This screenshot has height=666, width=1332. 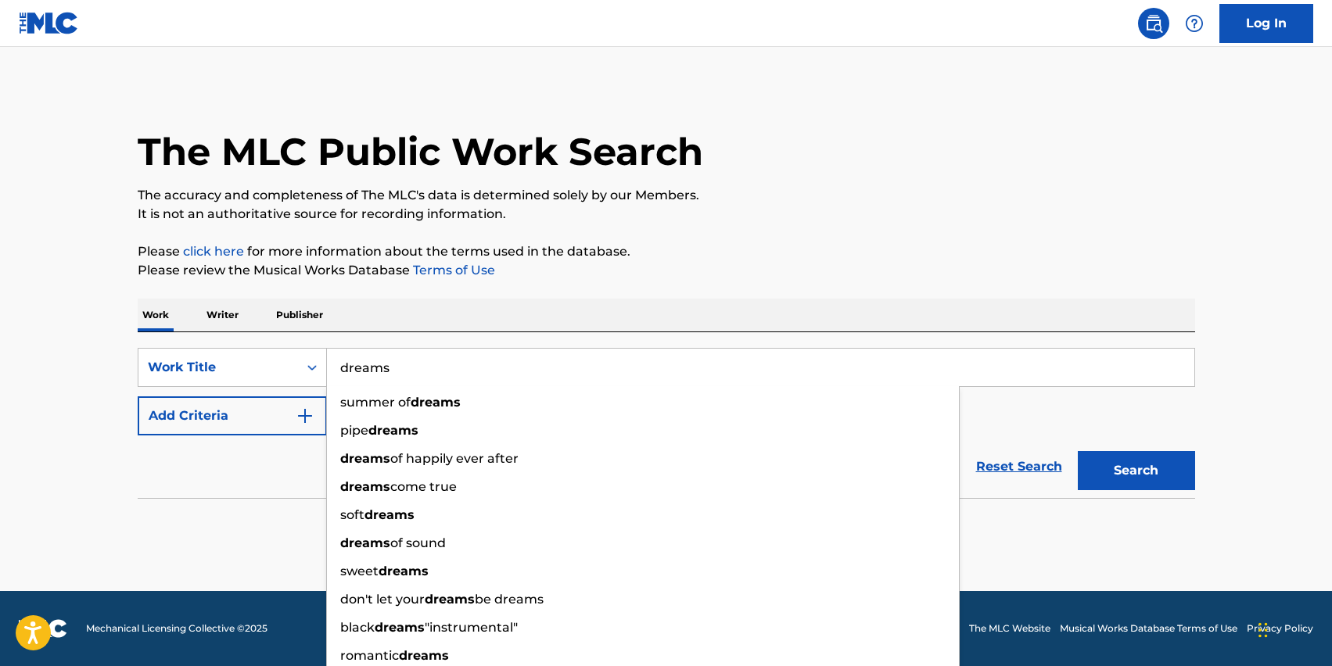 What do you see at coordinates (1194, 23) in the screenshot?
I see `div: Help` at bounding box center [1194, 23].